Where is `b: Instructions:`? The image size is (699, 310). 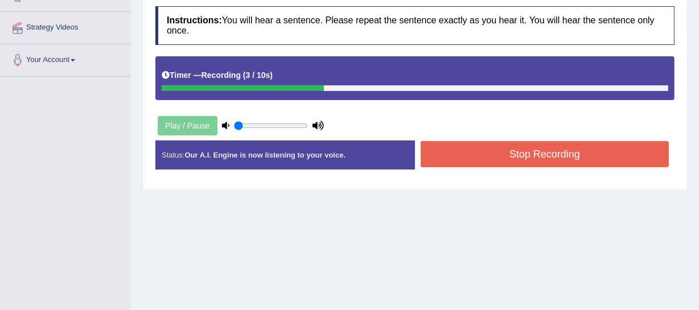
b: Instructions: is located at coordinates (194, 20).